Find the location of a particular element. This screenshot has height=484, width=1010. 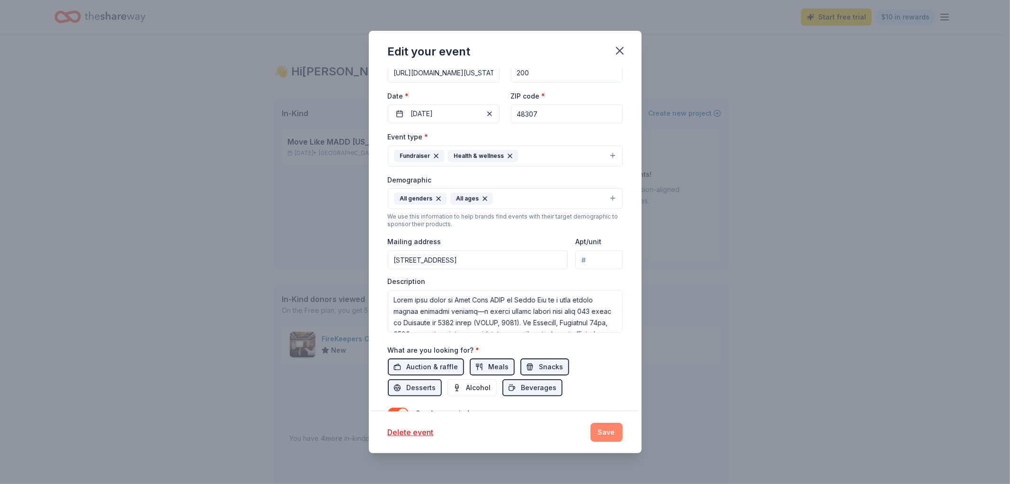

button: Snacks is located at coordinates (545, 367).